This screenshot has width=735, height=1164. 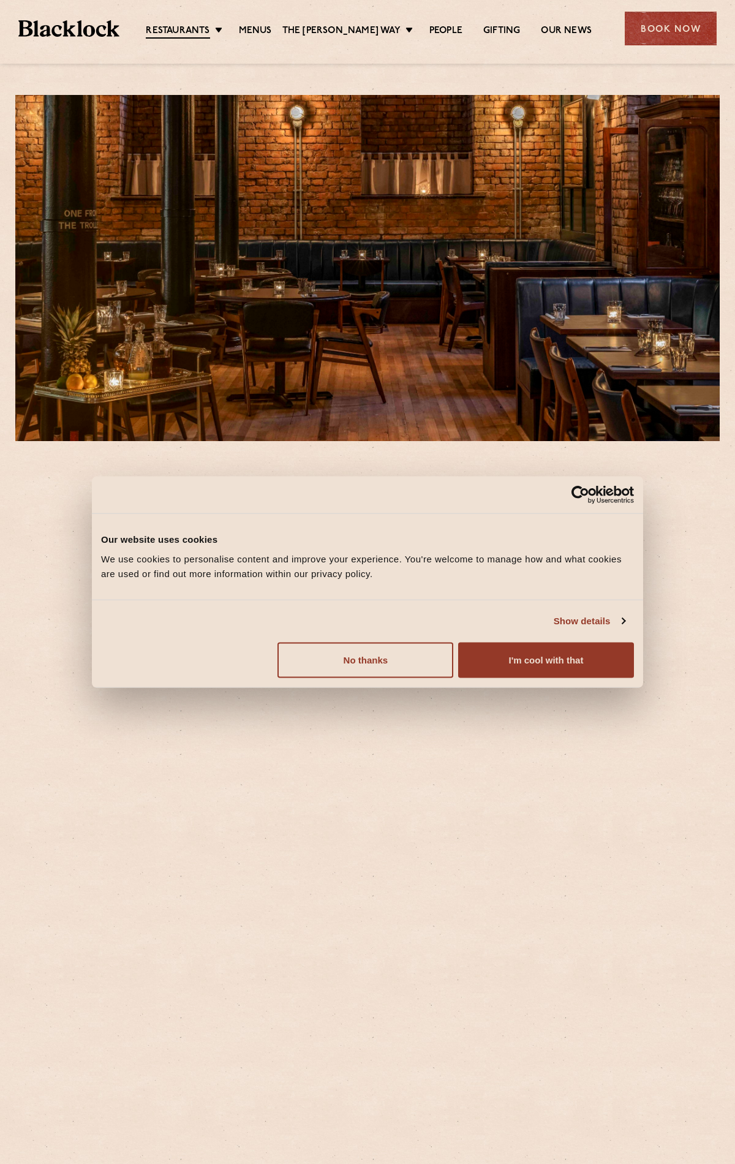 I want to click on a: Our News, so click(x=566, y=31).